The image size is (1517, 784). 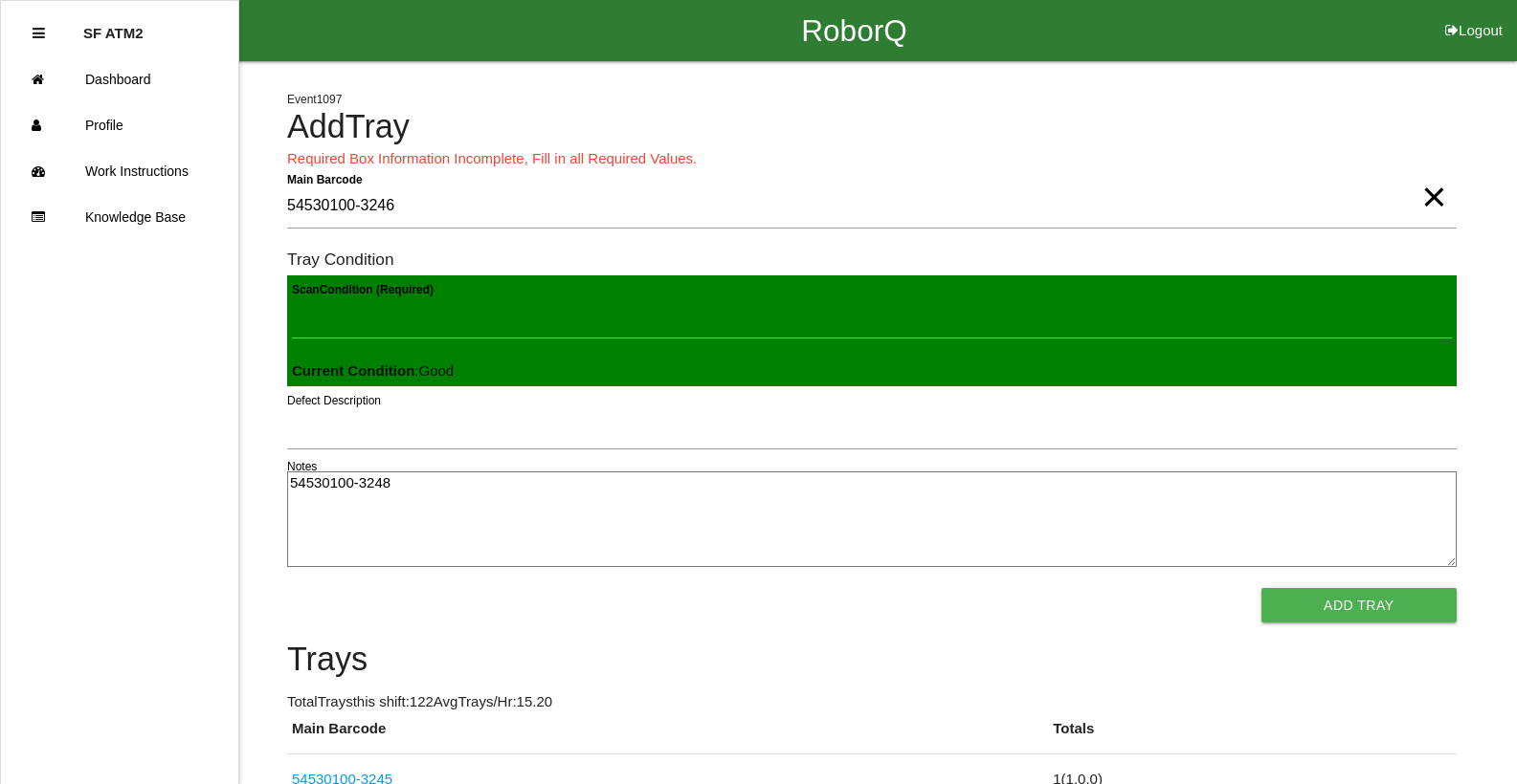 I want to click on label: Defect Description, so click(x=334, y=400).